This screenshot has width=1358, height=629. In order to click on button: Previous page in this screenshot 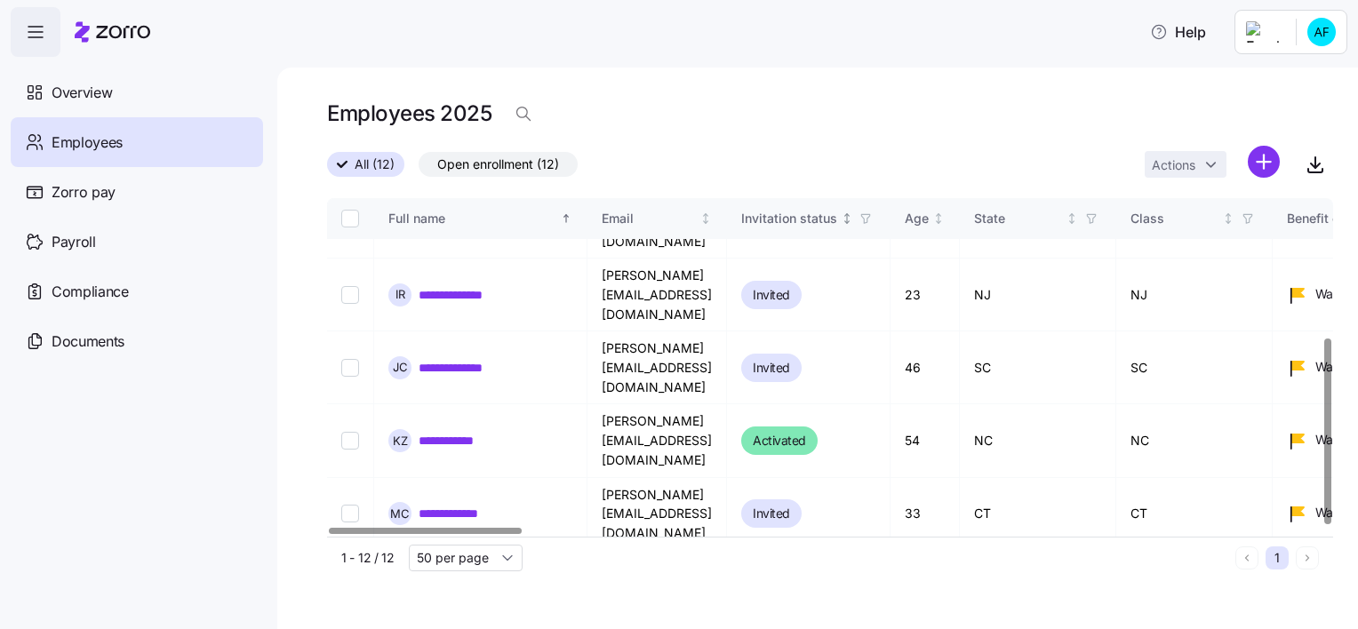, I will do `click(1247, 558)`.